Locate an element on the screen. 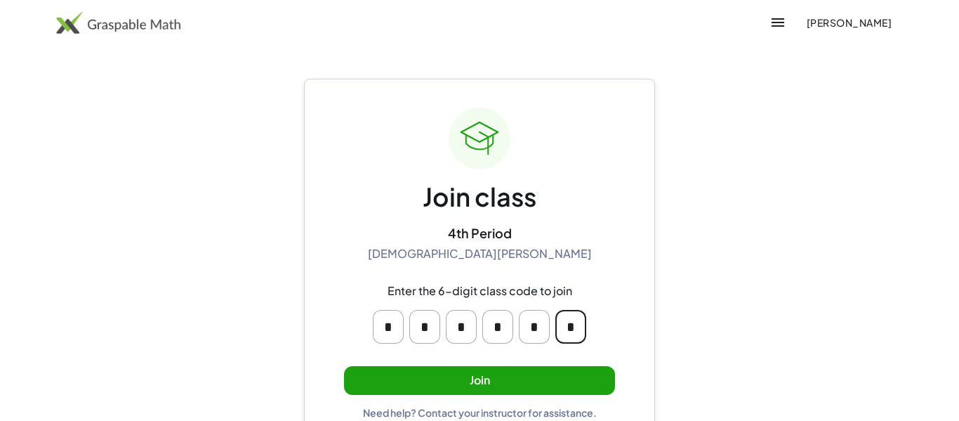  input: Please enter OTP character 6 is located at coordinates (571, 326).